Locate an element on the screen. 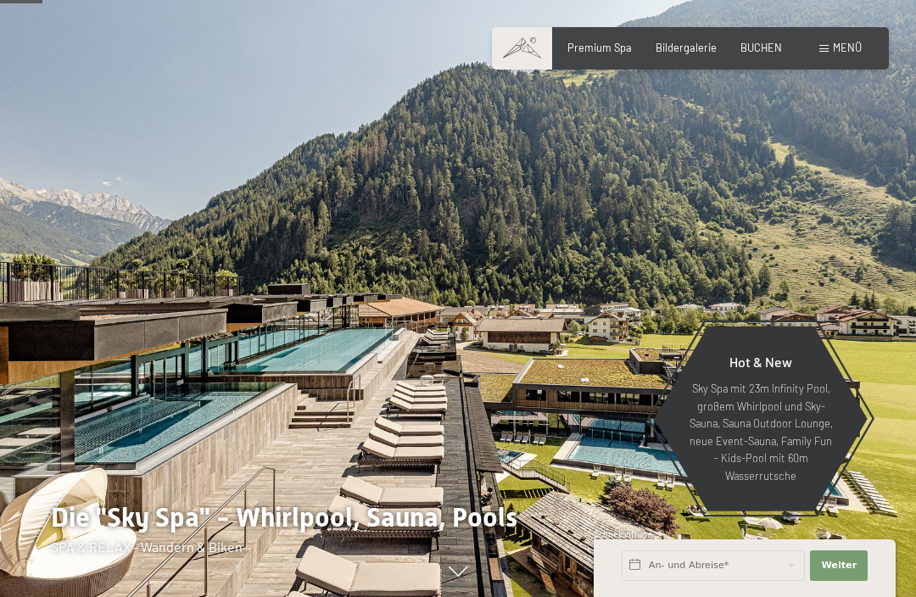 This screenshot has height=597, width=916. span: Weiter is located at coordinates (839, 566).